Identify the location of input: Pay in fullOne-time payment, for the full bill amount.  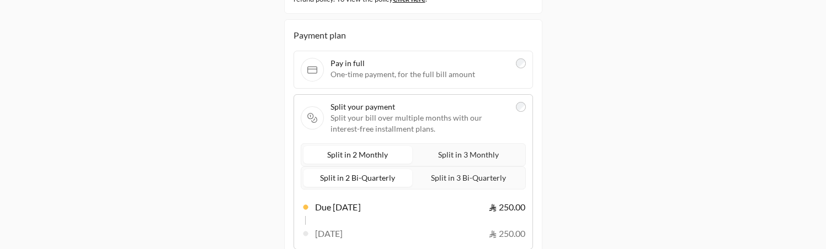
(521, 63).